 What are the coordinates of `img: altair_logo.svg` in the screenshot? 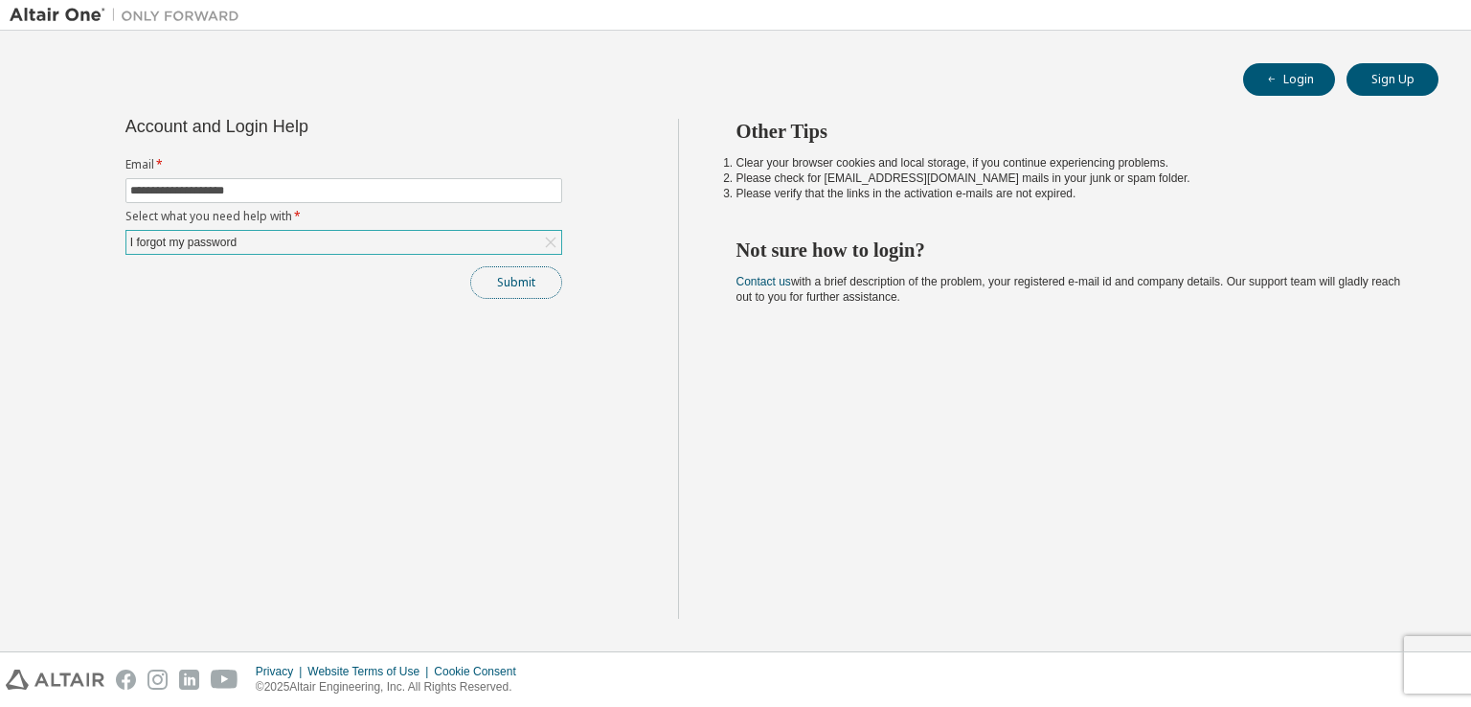 It's located at (55, 679).